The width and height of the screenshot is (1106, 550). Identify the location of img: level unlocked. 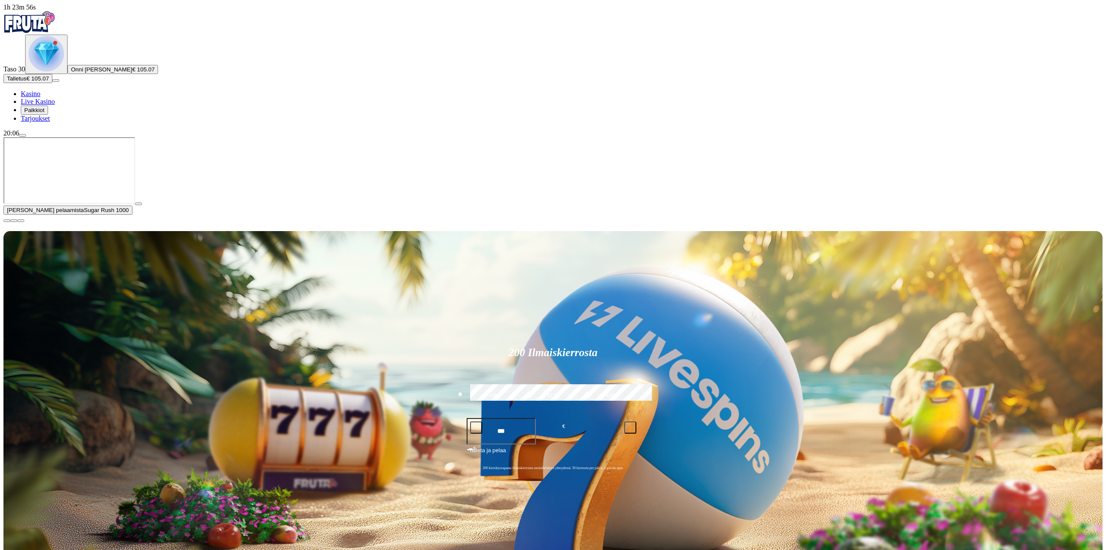
(46, 54).